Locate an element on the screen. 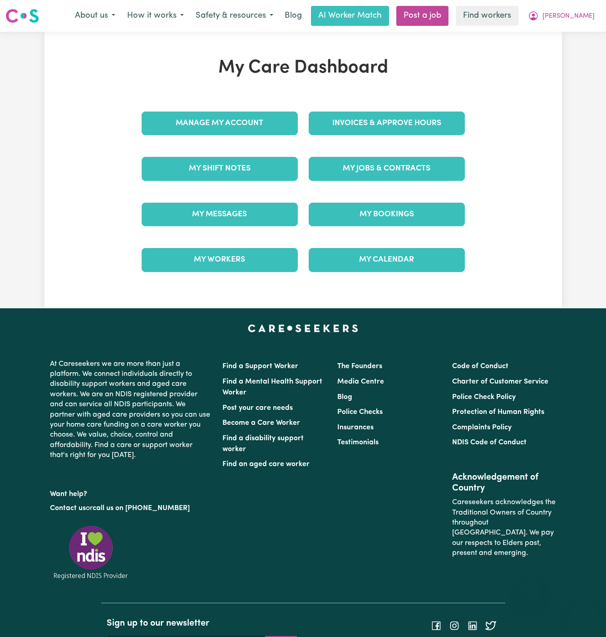 The image size is (606, 637). a: Code of Conduct is located at coordinates (480, 367).